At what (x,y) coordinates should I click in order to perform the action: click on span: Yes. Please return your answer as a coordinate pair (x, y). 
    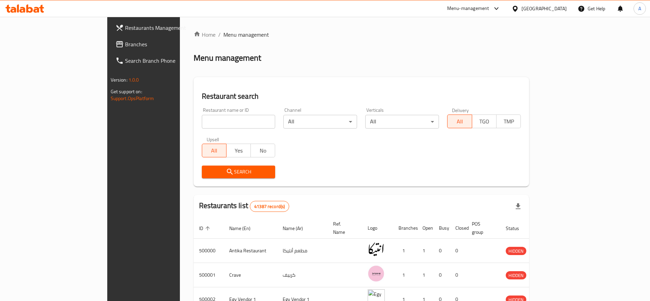
    Looking at the image, I should click on (238, 150).